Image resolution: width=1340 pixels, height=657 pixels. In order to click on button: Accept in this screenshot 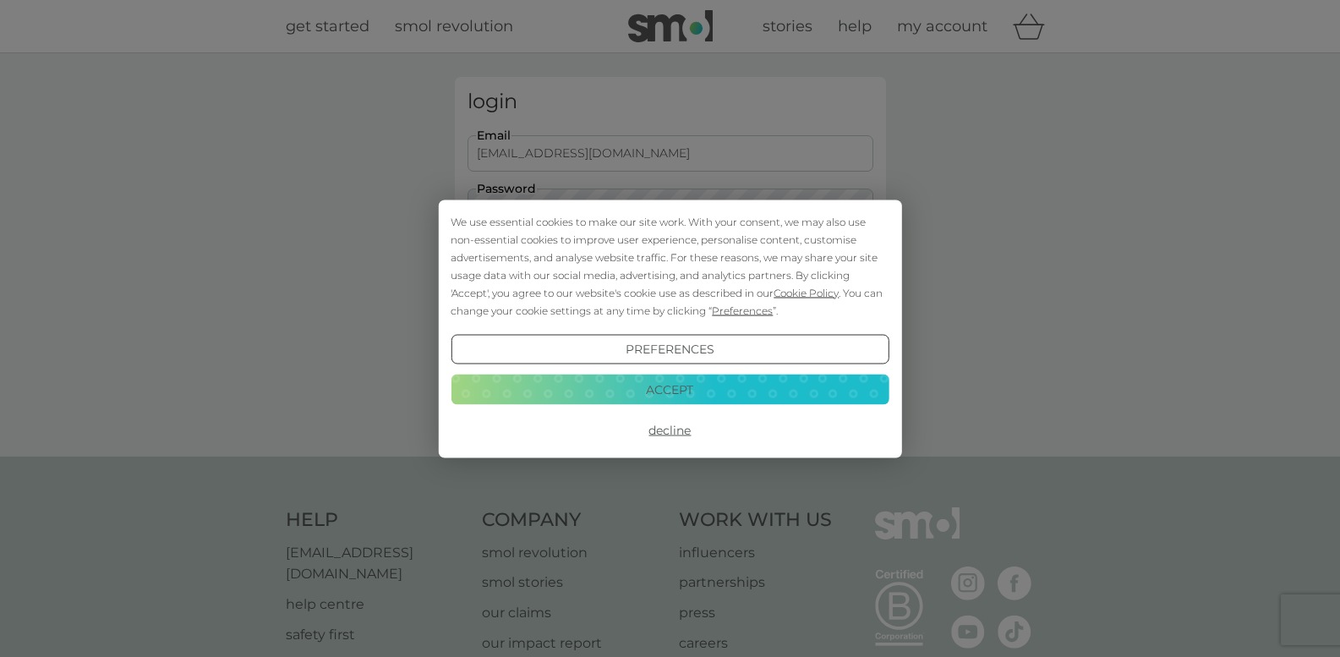, I will do `click(670, 390)`.